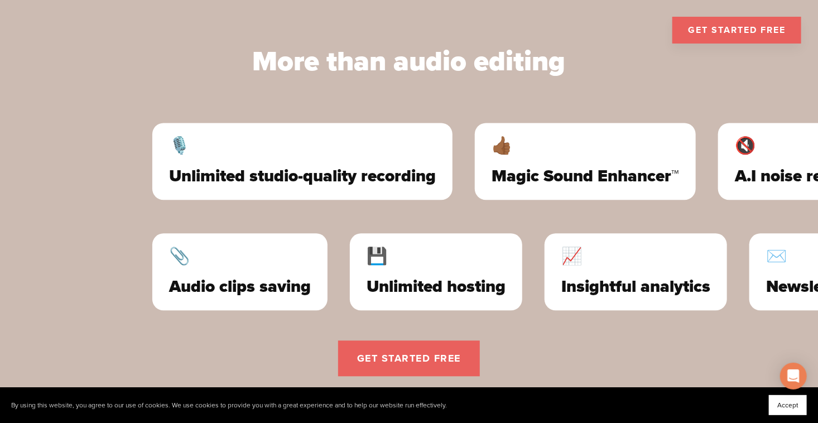 Image resolution: width=818 pixels, height=423 pixels. I want to click on button: Accept, so click(788, 405).